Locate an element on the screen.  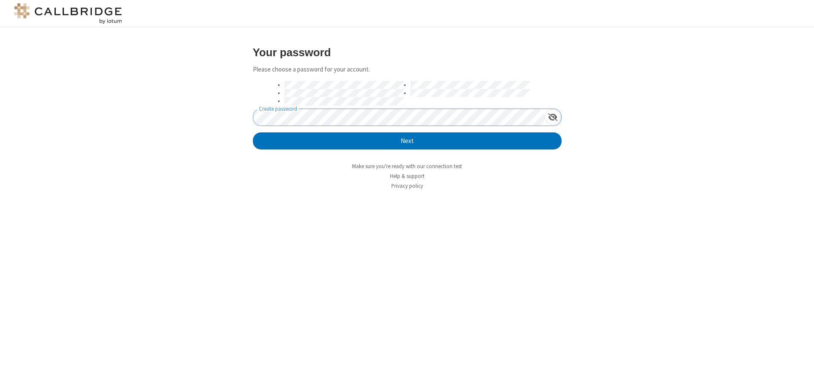
a: Privacy policy is located at coordinates (407, 186).